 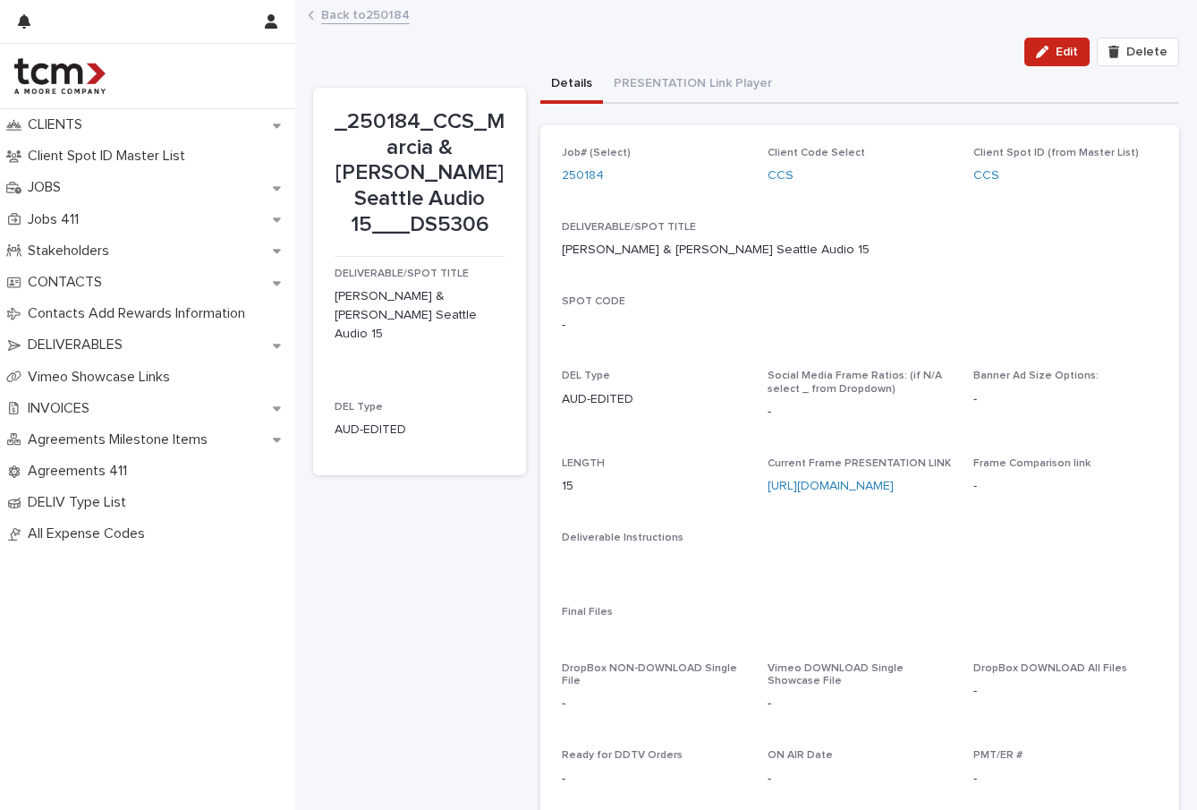 I want to click on p: Stakeholders, so click(x=72, y=250).